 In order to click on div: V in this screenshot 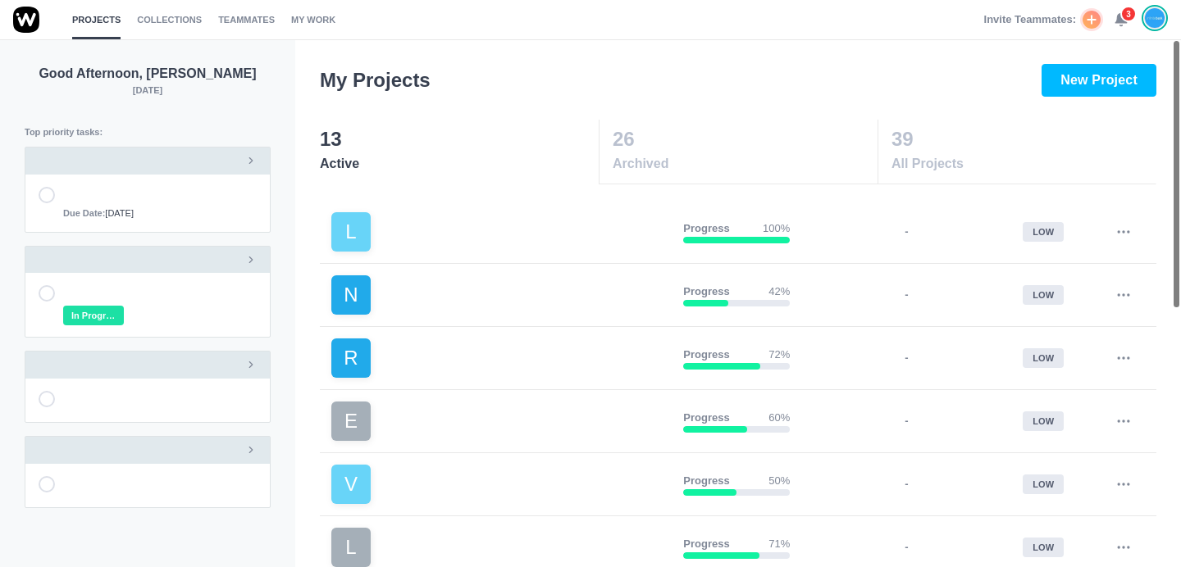, I will do `click(351, 485)`.